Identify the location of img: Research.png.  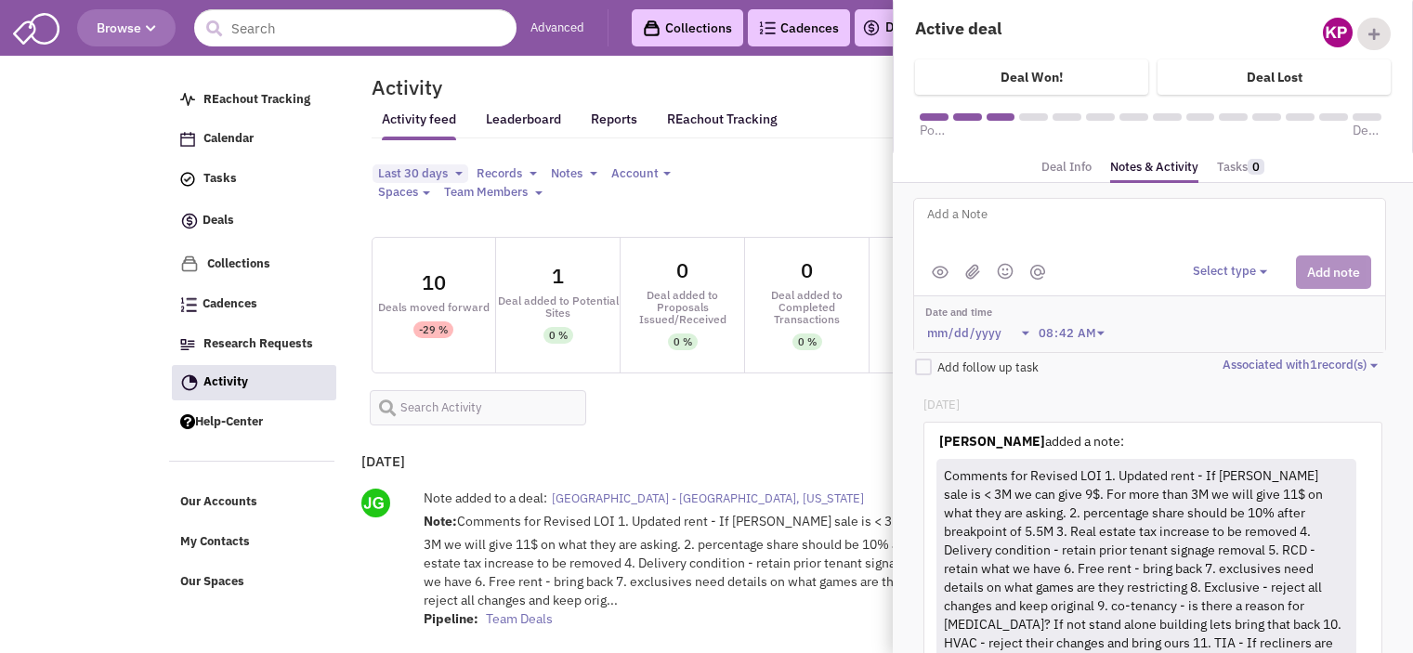
(188, 345).